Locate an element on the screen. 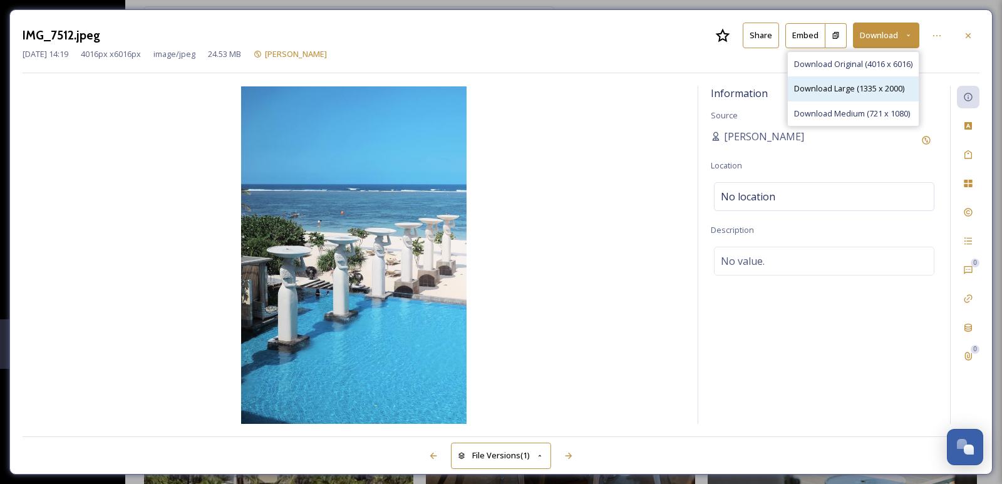  span: Source is located at coordinates (724, 115).